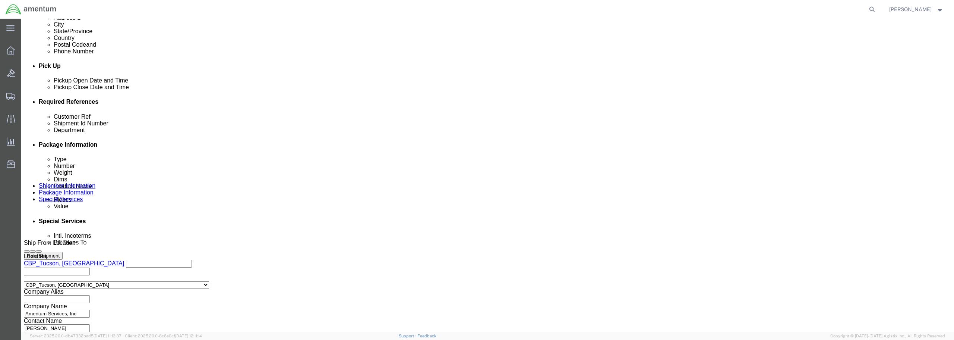 The height and width of the screenshot is (340, 954). Describe the element at coordinates (911, 9) in the screenshot. I see `span: Derrick Gory` at that location.